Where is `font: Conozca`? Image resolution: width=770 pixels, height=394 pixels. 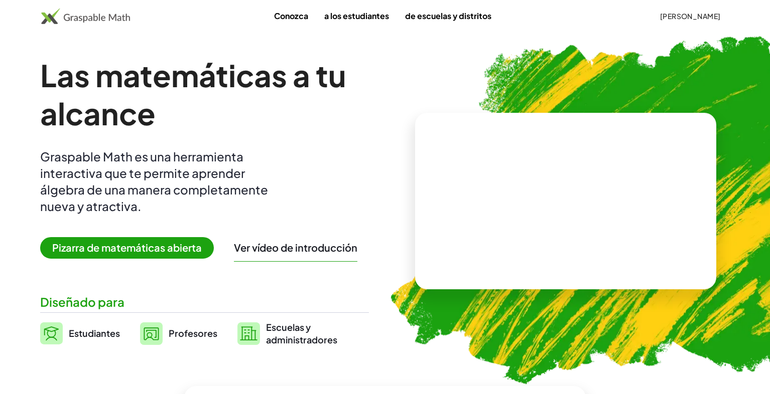 font: Conozca is located at coordinates (291, 16).